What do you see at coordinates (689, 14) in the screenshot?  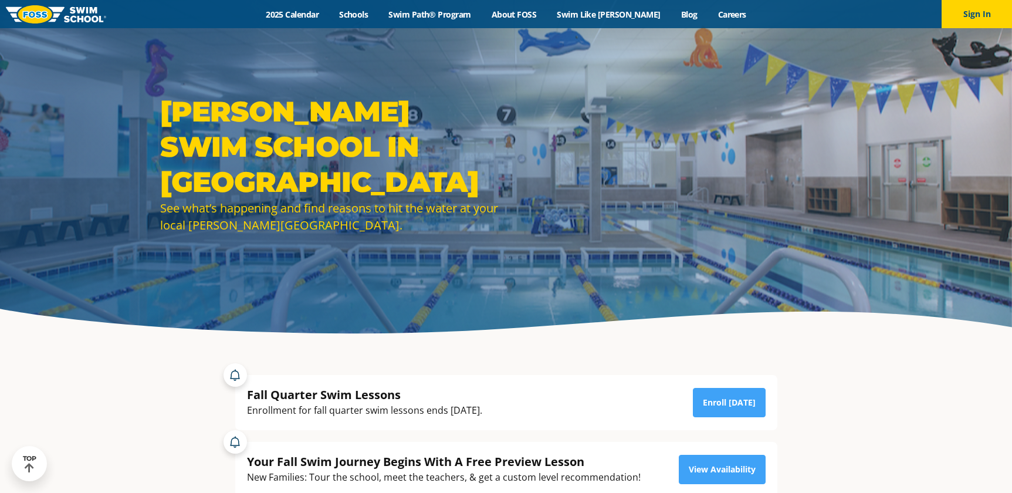 I see `a: Blog` at bounding box center [689, 14].